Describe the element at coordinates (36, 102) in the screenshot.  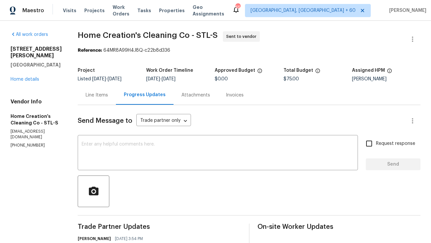
I see `h4: Vendor Info` at that location.